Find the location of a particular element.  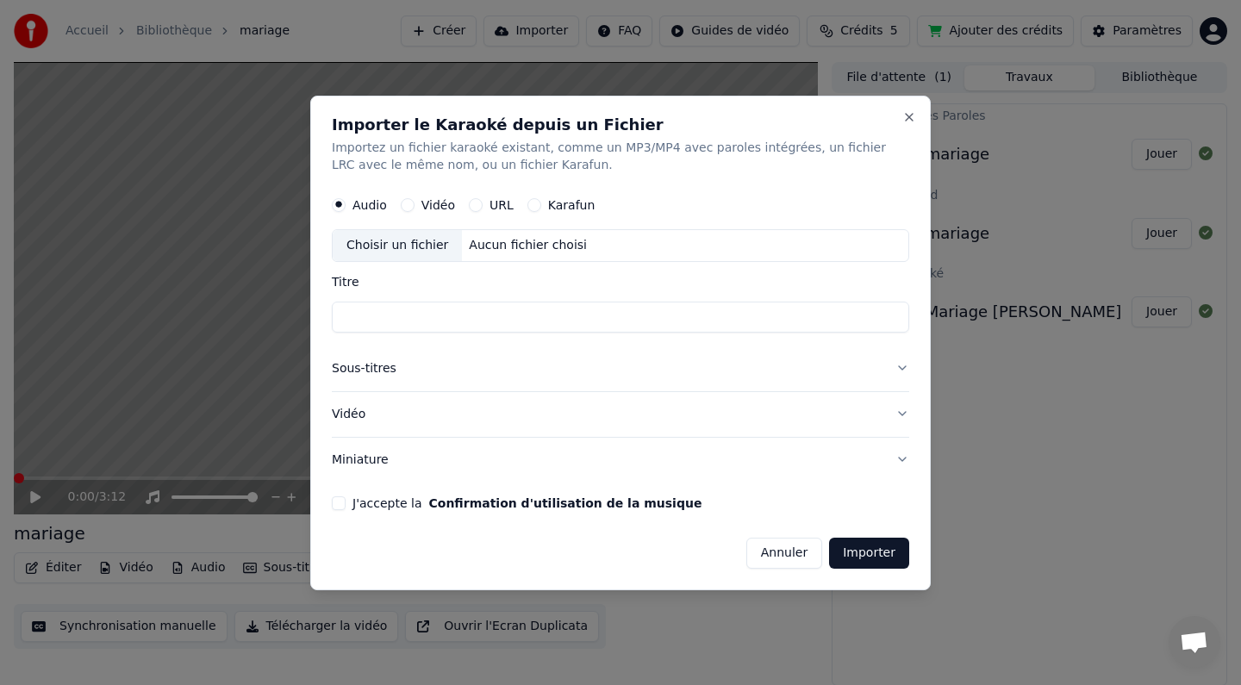

label: URL is located at coordinates (501, 205).